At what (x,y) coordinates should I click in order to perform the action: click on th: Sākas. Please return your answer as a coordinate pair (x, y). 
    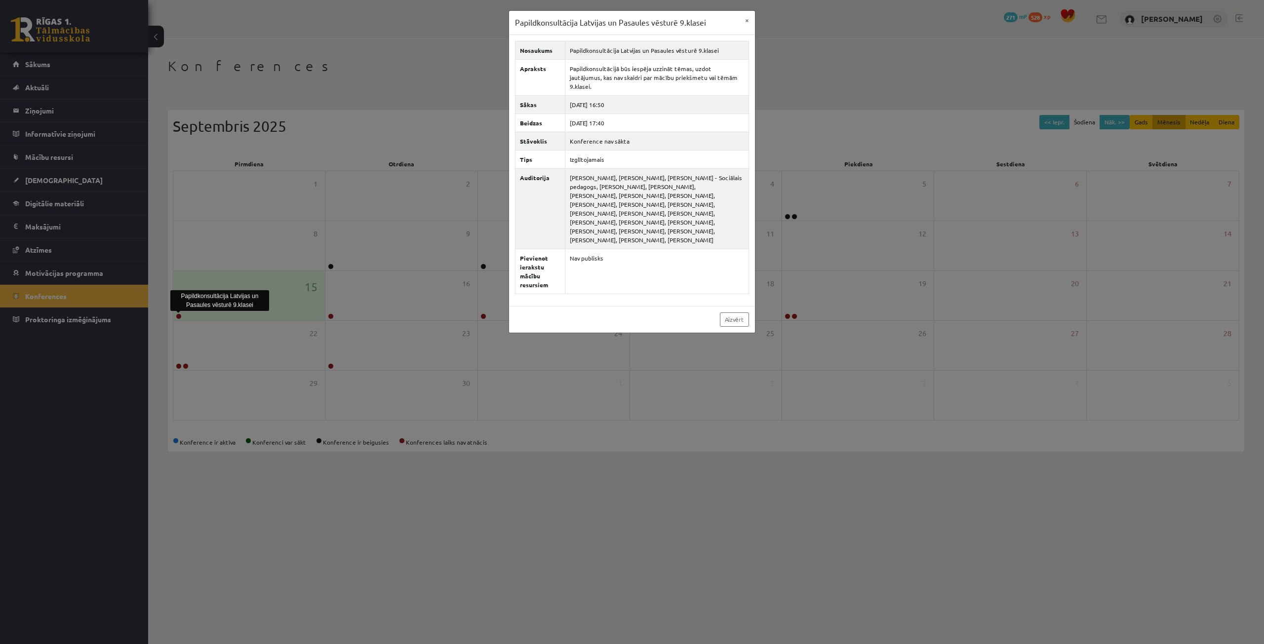
    Looking at the image, I should click on (540, 104).